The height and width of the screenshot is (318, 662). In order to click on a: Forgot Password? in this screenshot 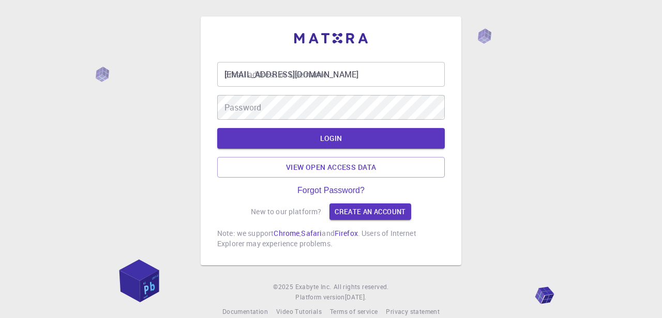, I will do `click(331, 191)`.